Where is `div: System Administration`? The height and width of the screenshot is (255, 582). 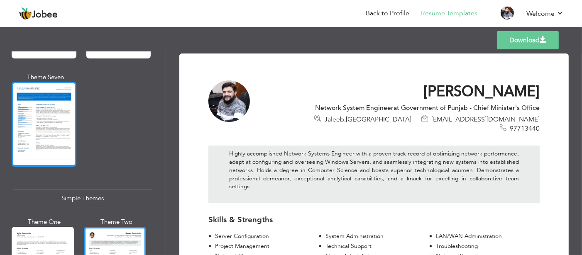 div: System Administration is located at coordinates (377, 237).